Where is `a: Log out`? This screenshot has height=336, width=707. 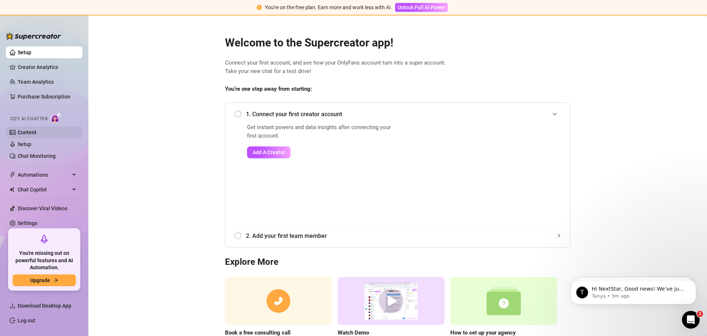
a: Log out is located at coordinates (27, 320).